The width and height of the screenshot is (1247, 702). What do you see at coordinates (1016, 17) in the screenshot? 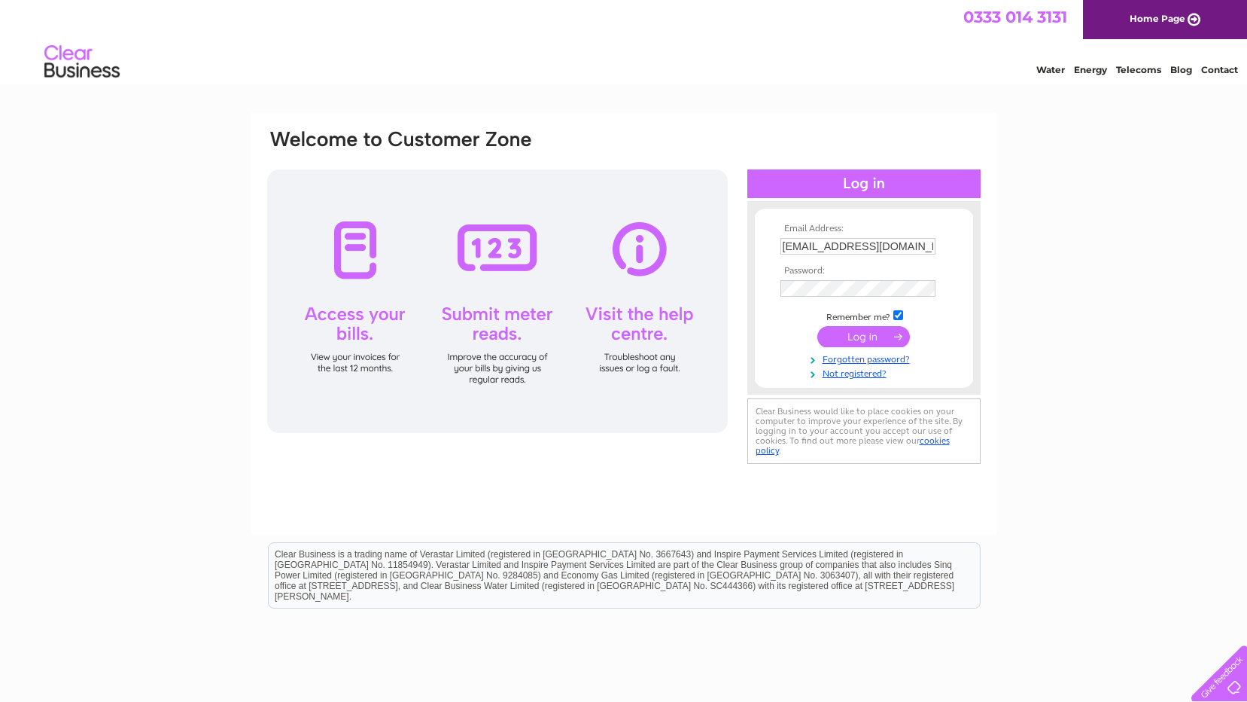
I see `a: 0333 014 3131` at bounding box center [1016, 17].